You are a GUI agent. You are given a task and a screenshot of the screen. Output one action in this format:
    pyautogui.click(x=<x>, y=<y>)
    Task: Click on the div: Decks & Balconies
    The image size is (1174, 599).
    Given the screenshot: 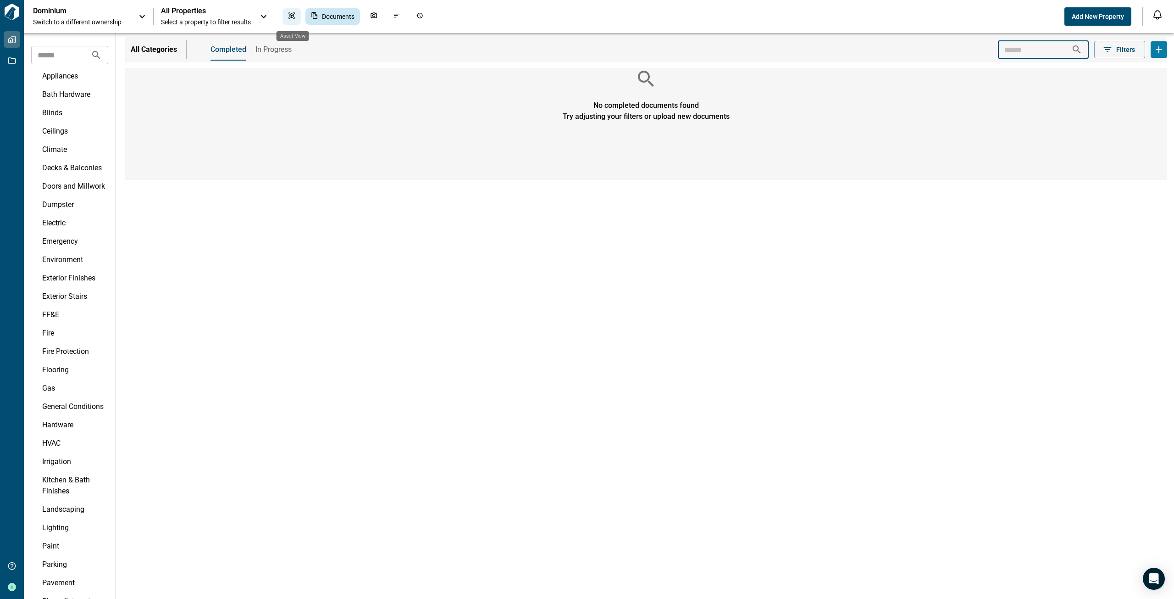 What is the action you would take?
    pyautogui.click(x=74, y=168)
    